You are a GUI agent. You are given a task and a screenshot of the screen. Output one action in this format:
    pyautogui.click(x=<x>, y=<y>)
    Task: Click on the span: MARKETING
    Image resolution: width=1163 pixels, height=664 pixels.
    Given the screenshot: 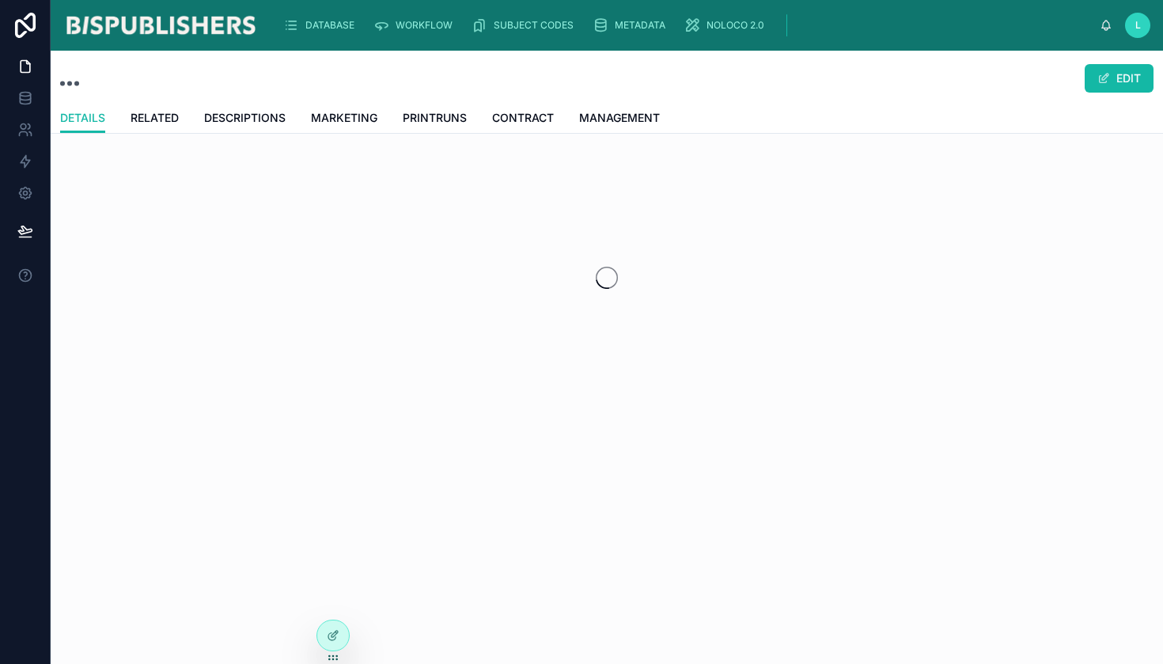 What is the action you would take?
    pyautogui.click(x=344, y=118)
    